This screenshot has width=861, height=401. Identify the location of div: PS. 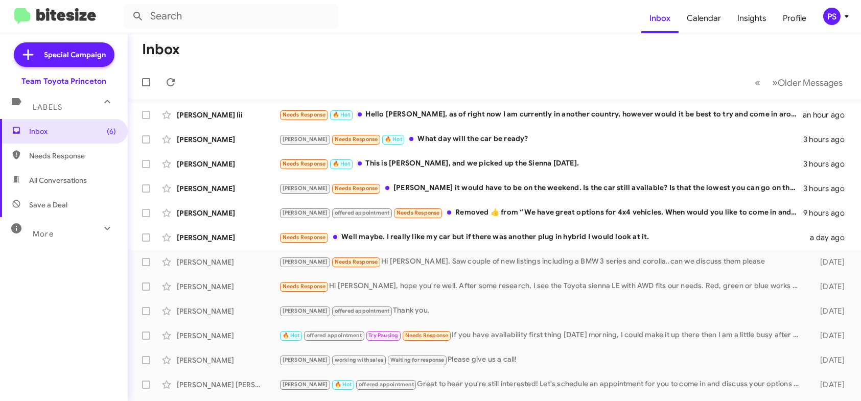
(832, 16).